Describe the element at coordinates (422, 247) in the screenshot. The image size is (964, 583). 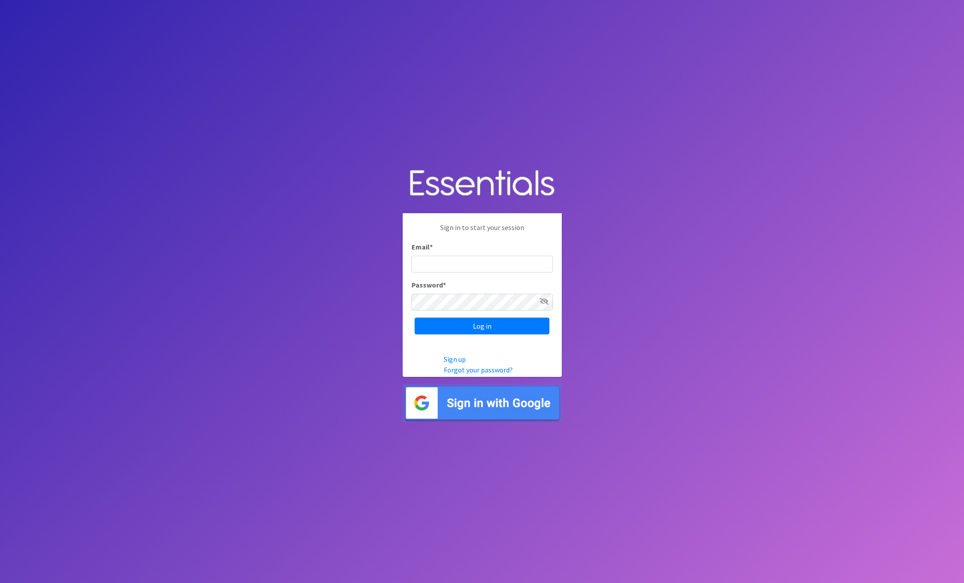
I see `label: Email` at that location.